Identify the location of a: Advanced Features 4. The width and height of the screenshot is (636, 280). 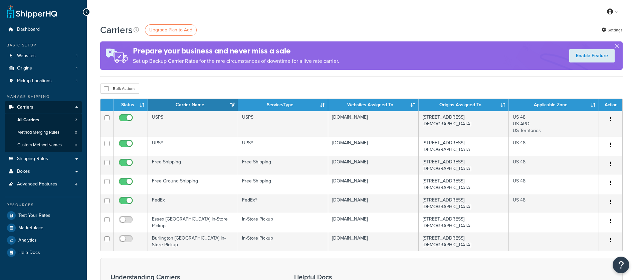
(43, 184).